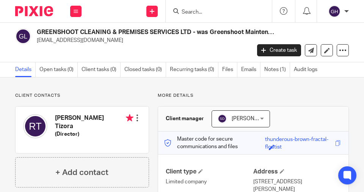  Describe the element at coordinates (209, 182) in the screenshot. I see `p: Limited company` at that location.